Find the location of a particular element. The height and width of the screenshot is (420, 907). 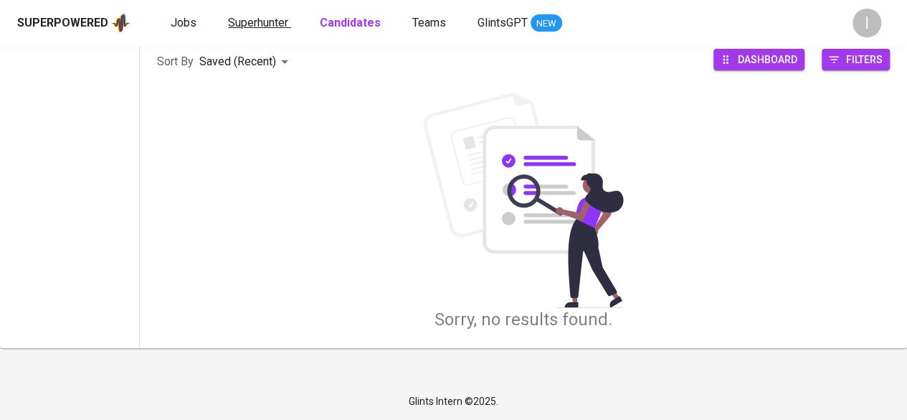

span: Teams is located at coordinates (429, 22).